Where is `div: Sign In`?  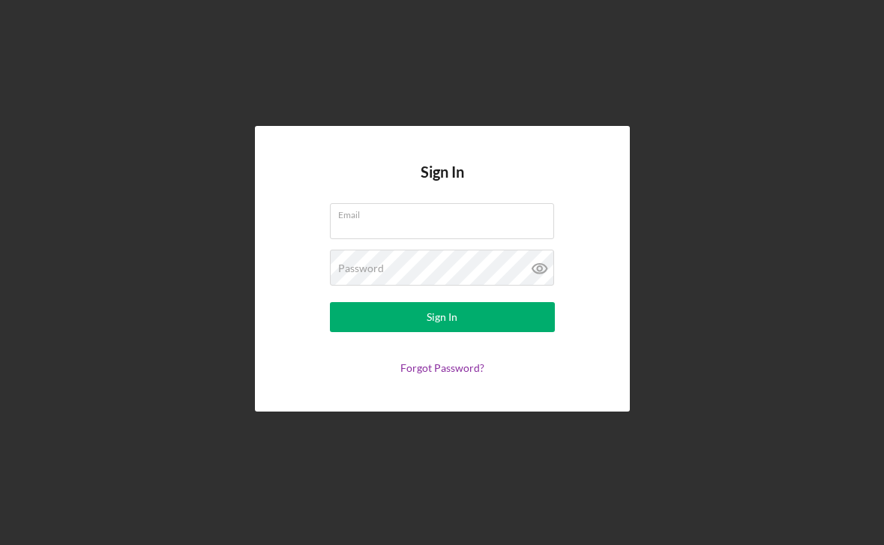 div: Sign In is located at coordinates (442, 317).